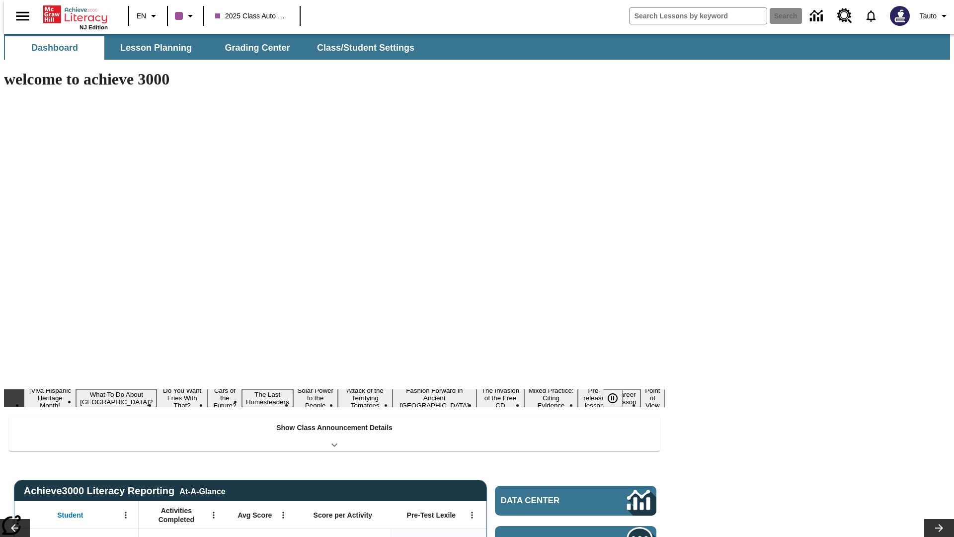 Image resolution: width=954 pixels, height=537 pixels. What do you see at coordinates (900, 16) in the screenshot?
I see `button: Select a new avatar` at bounding box center [900, 16].